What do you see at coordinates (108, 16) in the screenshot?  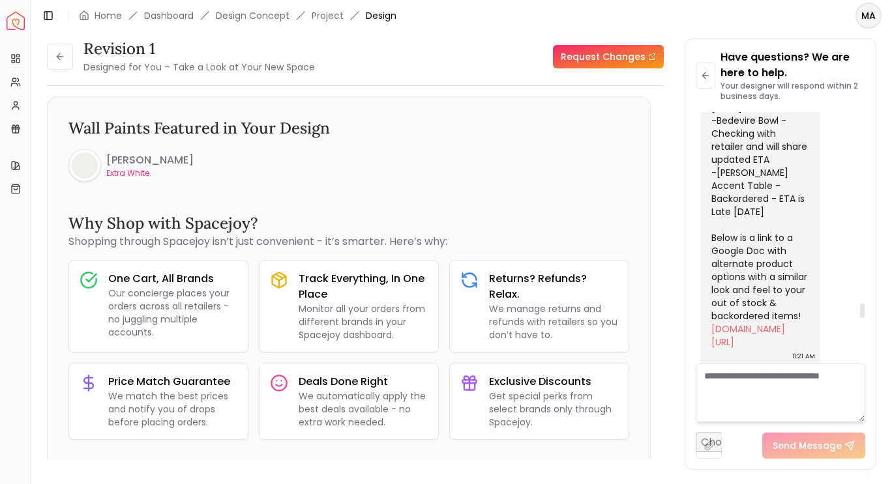 I see `a: Home` at bounding box center [108, 16].